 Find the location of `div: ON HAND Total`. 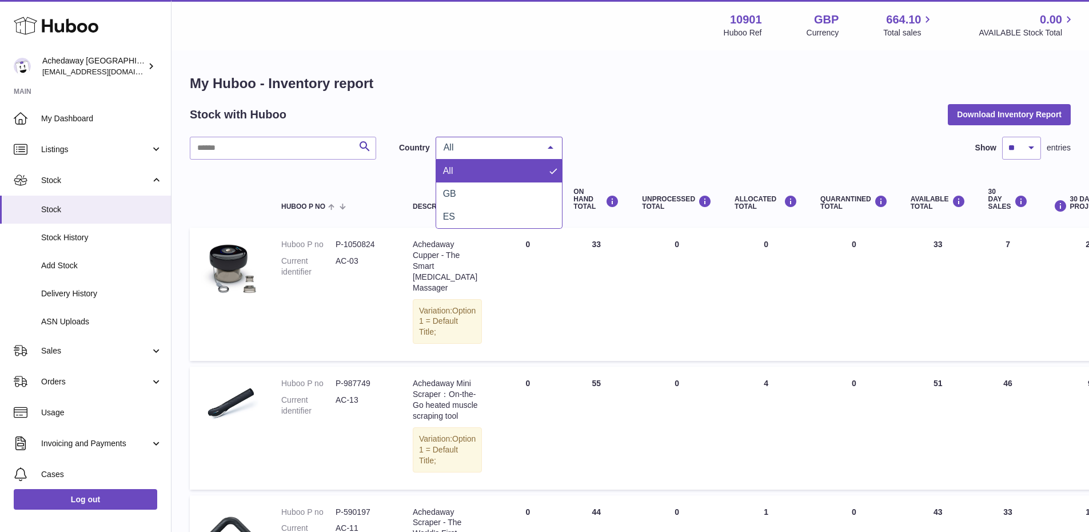

div: ON HAND Total is located at coordinates (596, 199).